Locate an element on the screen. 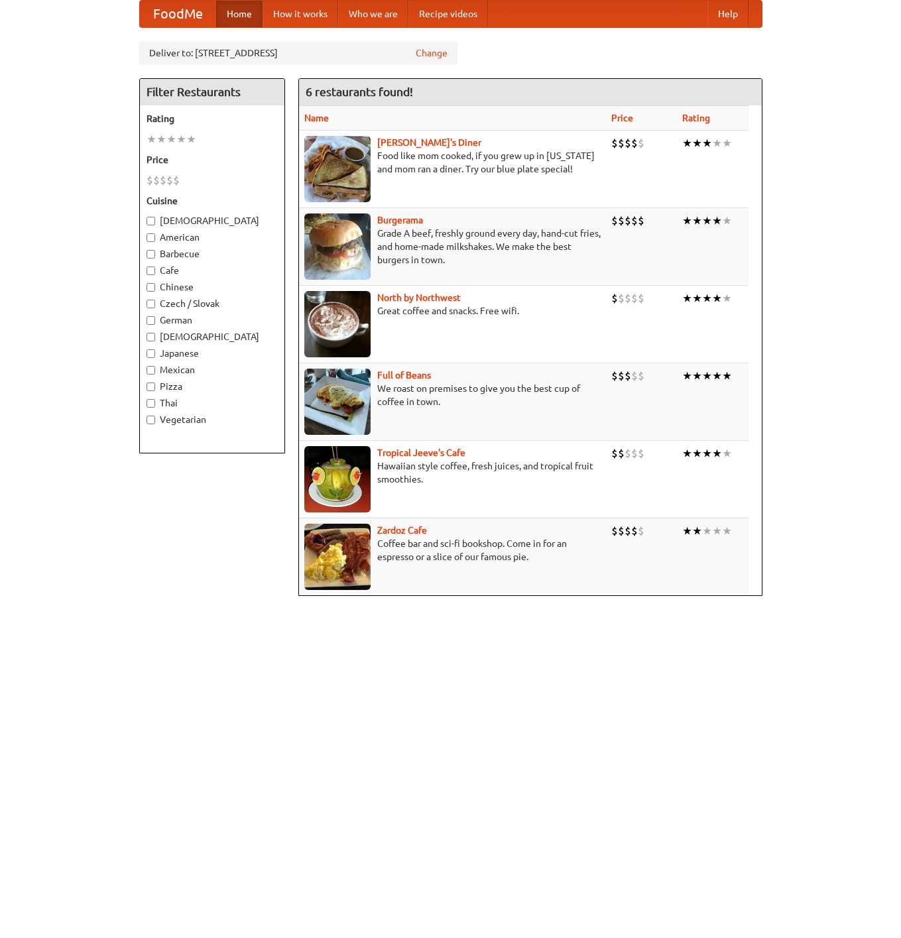 The height and width of the screenshot is (938, 901). ng-pluralize: 6 restaurants found! is located at coordinates (359, 92).